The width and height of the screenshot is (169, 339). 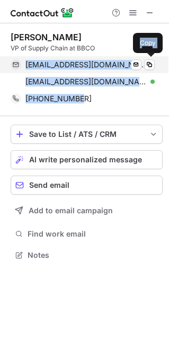 I want to click on span: Find work email, so click(x=93, y=234).